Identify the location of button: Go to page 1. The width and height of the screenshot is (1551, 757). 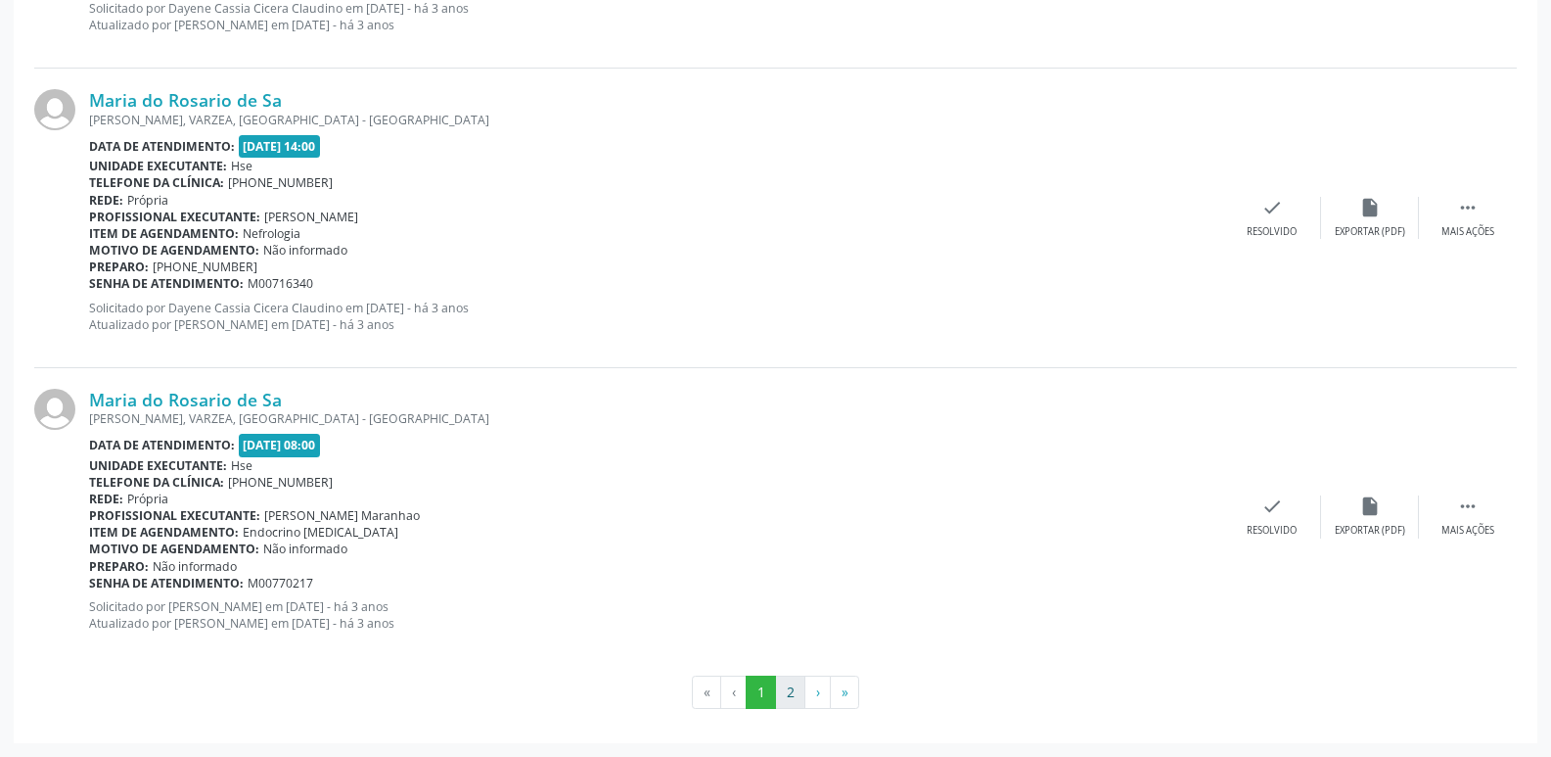
(761, 692).